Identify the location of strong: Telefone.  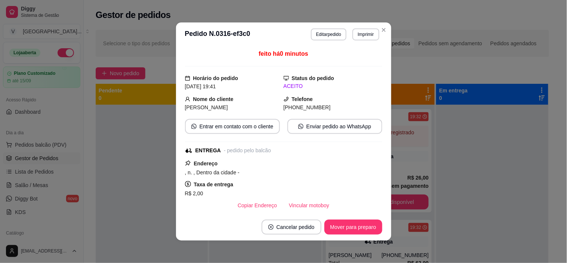
(302, 99).